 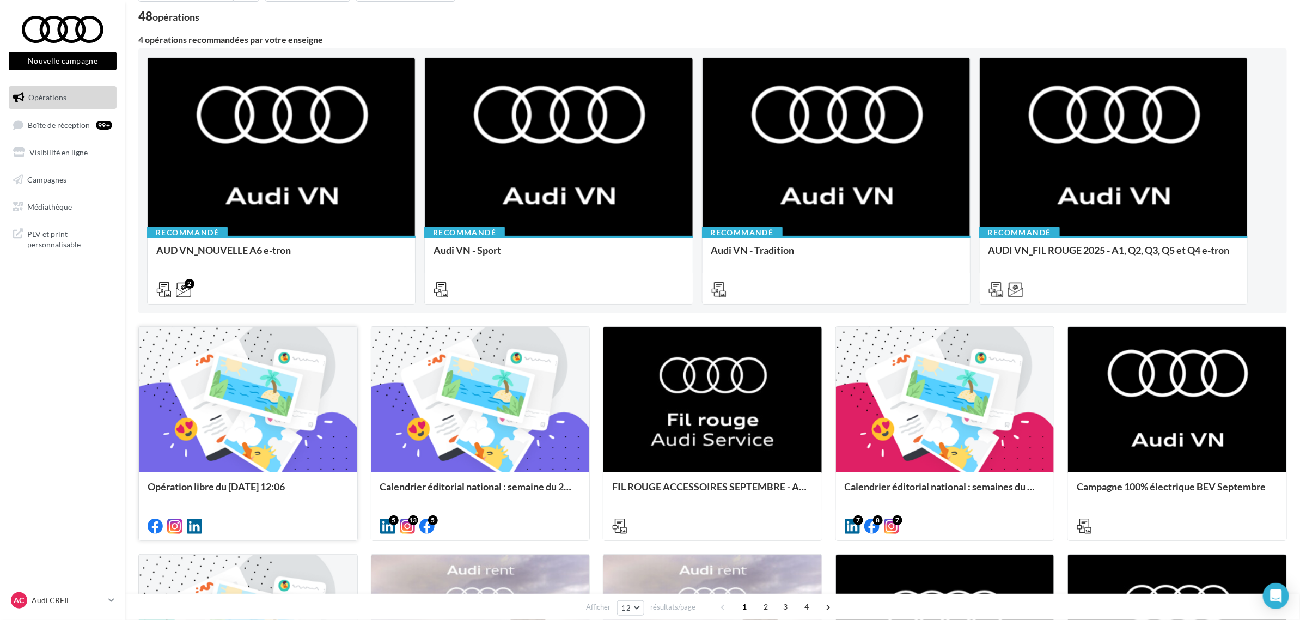 What do you see at coordinates (766, 607) in the screenshot?
I see `span: 2` at bounding box center [766, 607].